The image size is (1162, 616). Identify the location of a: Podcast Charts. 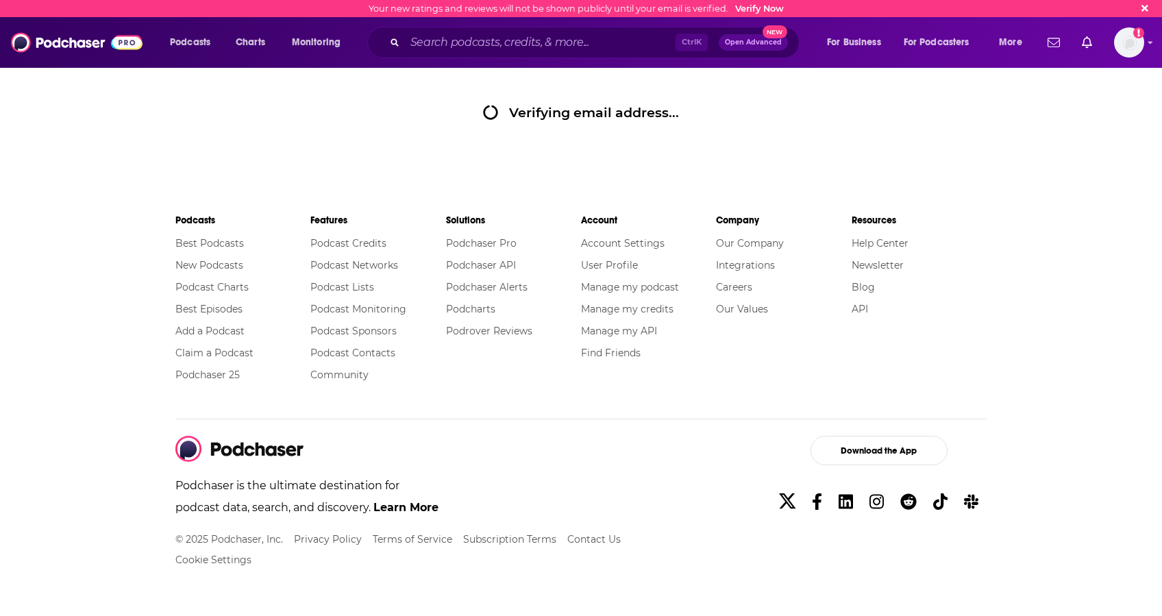
(212, 287).